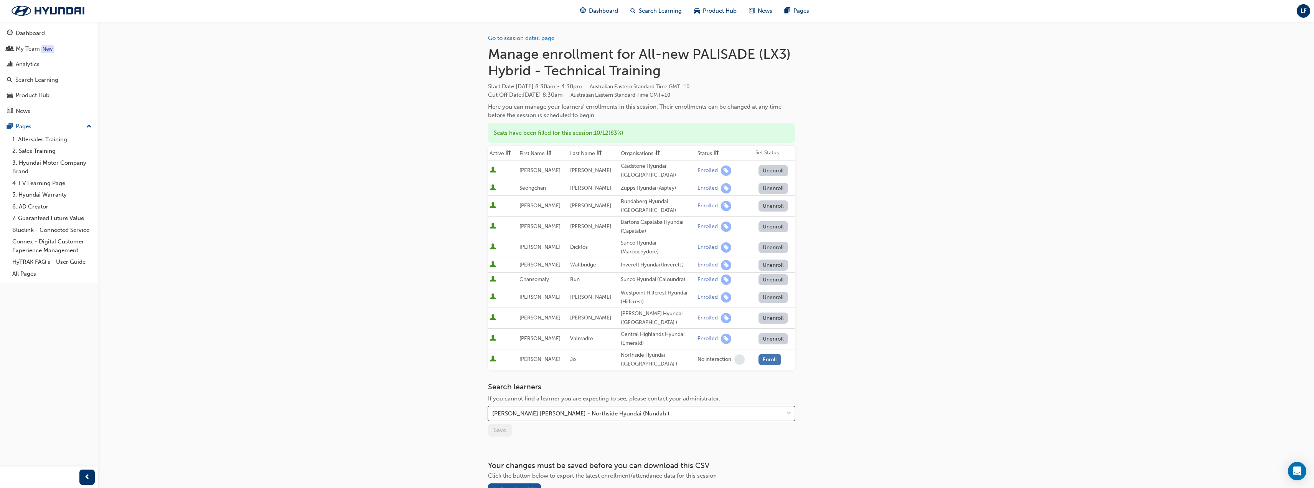 The image size is (1314, 488). I want to click on span: Seongchan, so click(533, 188).